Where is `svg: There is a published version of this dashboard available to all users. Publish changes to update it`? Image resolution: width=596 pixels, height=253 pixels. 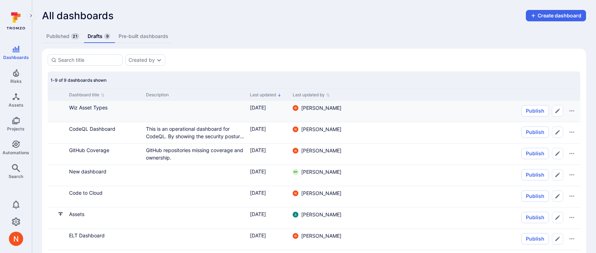
svg: There is a published version of this dashboard available to all users. Publish changes to update it is located at coordinates (61, 214).